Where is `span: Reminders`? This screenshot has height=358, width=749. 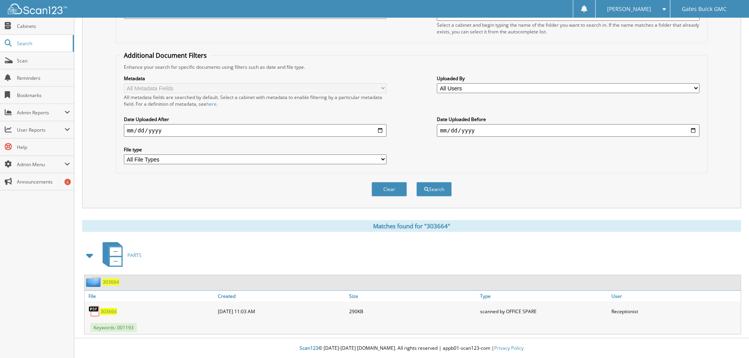
span: Reminders is located at coordinates (43, 78).